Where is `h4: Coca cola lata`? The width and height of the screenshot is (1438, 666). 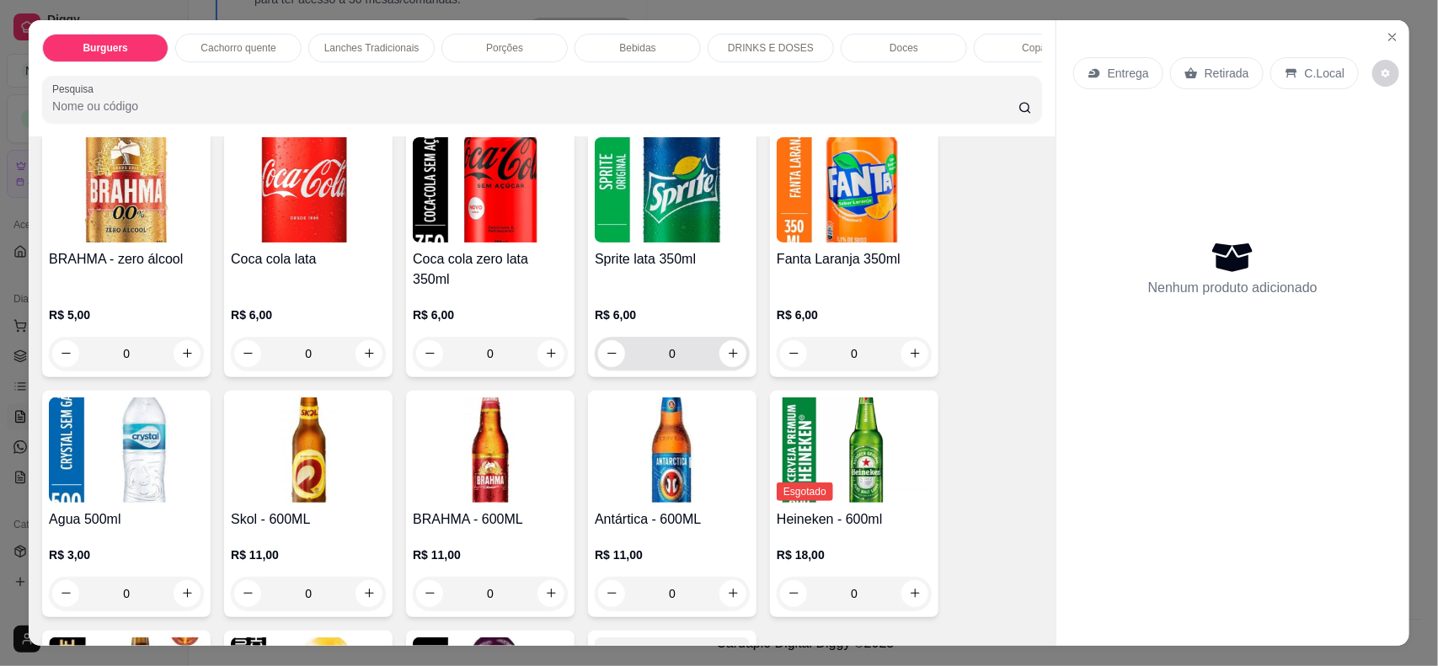
h4: Coca cola lata is located at coordinates (308, 259).